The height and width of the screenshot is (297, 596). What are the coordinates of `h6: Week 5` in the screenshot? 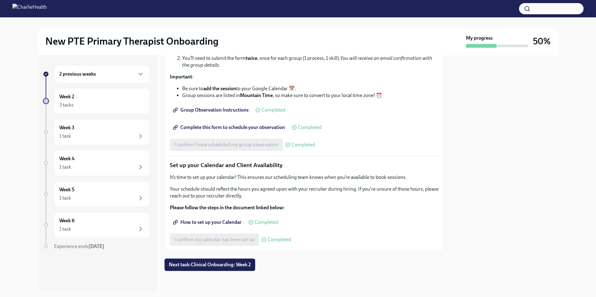 It's located at (67, 190).